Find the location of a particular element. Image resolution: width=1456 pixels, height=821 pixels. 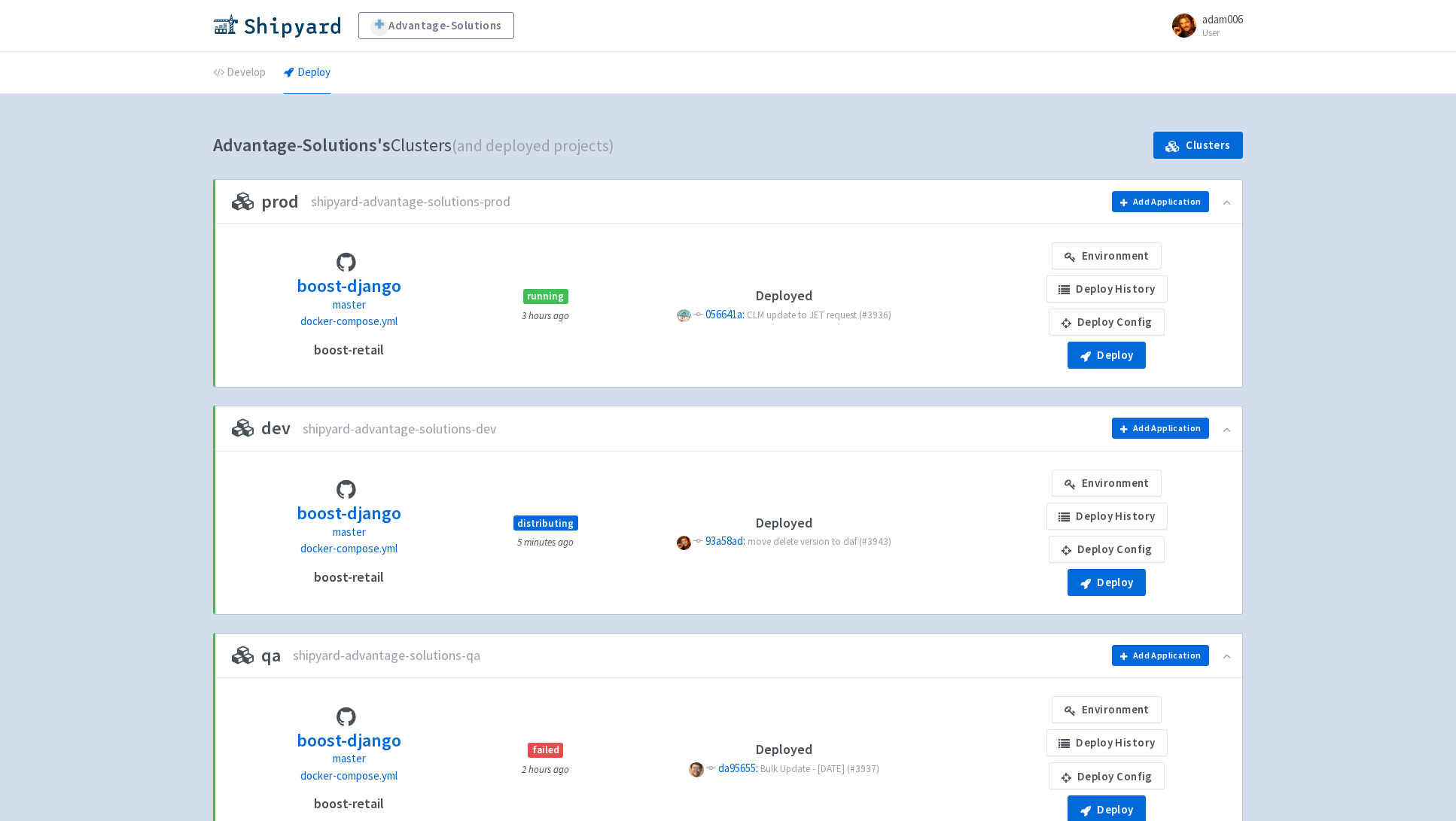

span: (and deployed projects) is located at coordinates (533, 145).